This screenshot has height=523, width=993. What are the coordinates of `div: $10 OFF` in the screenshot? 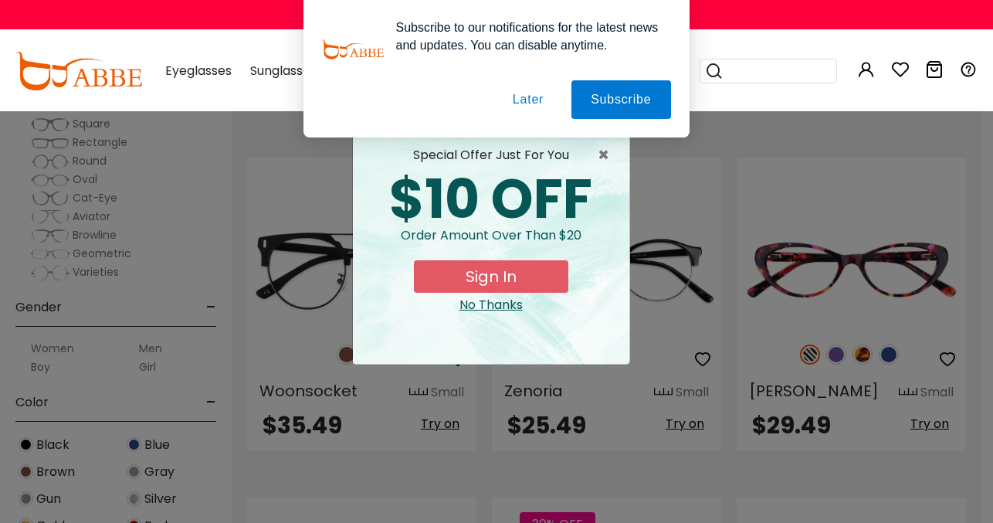 It's located at (491, 199).